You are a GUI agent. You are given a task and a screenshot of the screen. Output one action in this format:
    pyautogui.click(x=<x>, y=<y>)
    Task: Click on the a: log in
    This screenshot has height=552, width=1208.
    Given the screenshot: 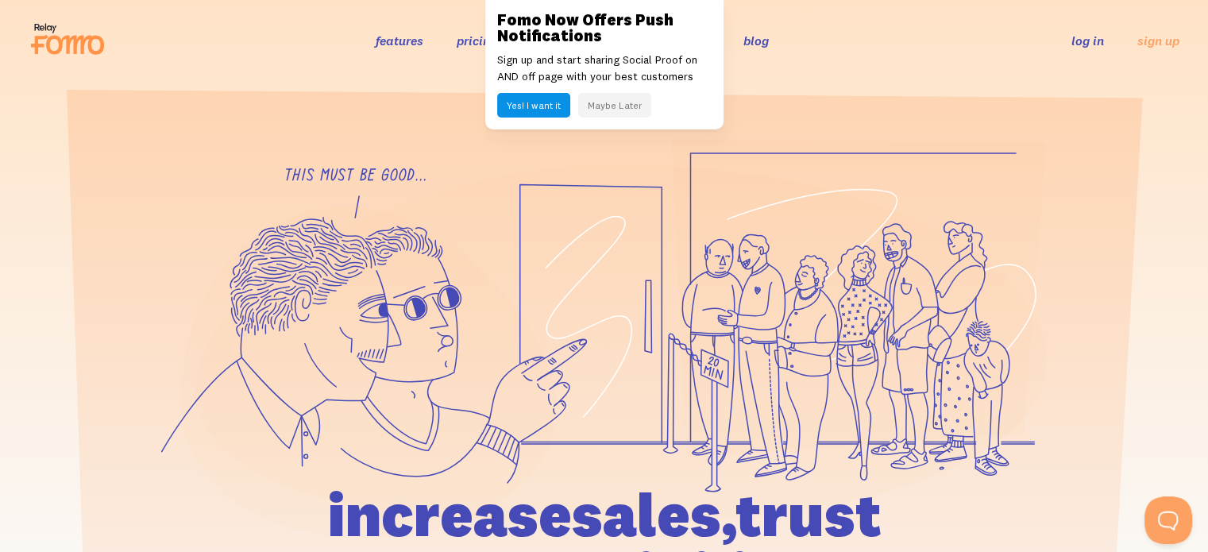 What is the action you would take?
    pyautogui.click(x=1088, y=41)
    